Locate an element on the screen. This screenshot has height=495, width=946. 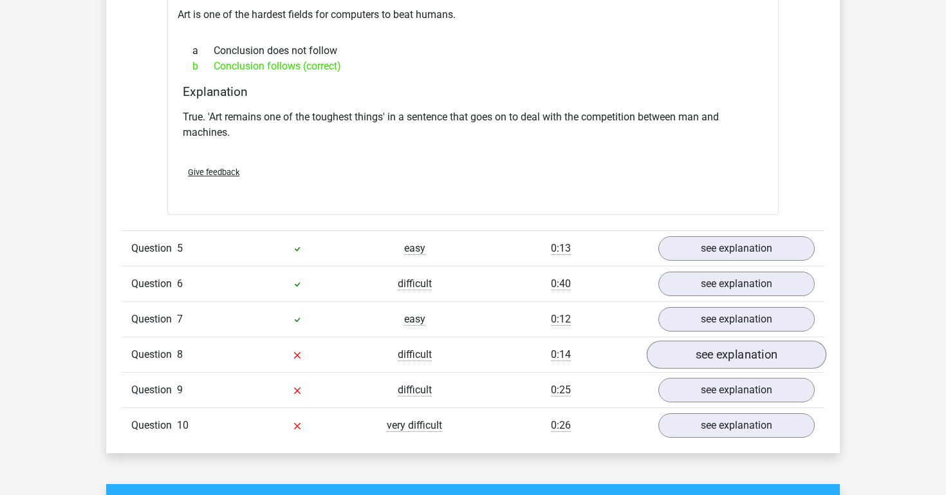
span: 6 is located at coordinates (180, 283).